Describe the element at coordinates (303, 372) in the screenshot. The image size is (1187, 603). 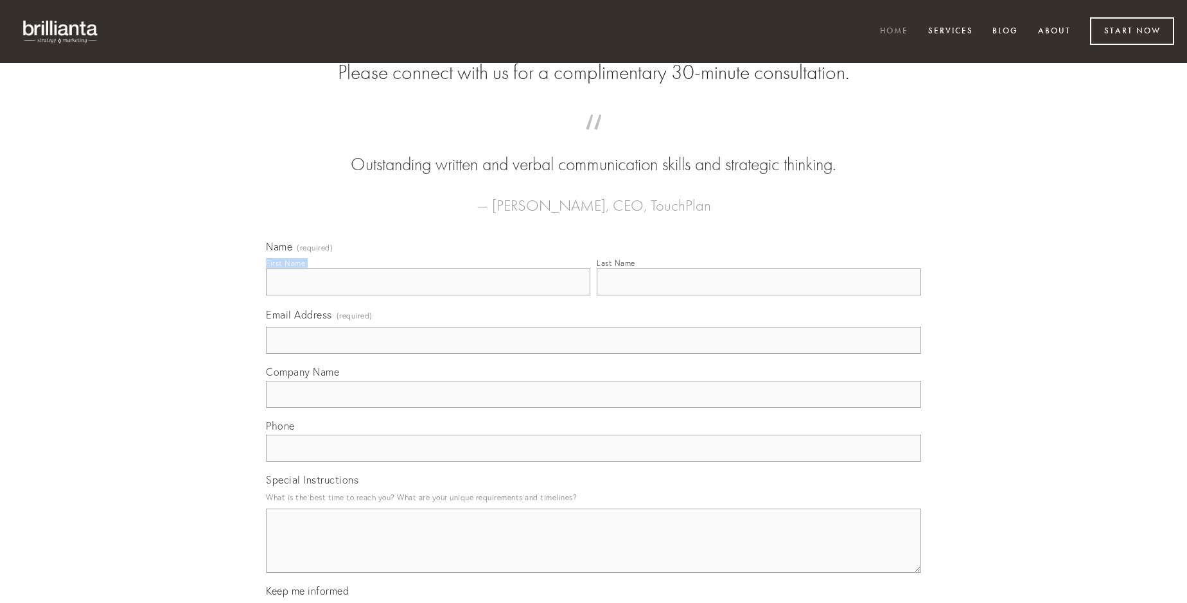
I see `span: Company Name` at that location.